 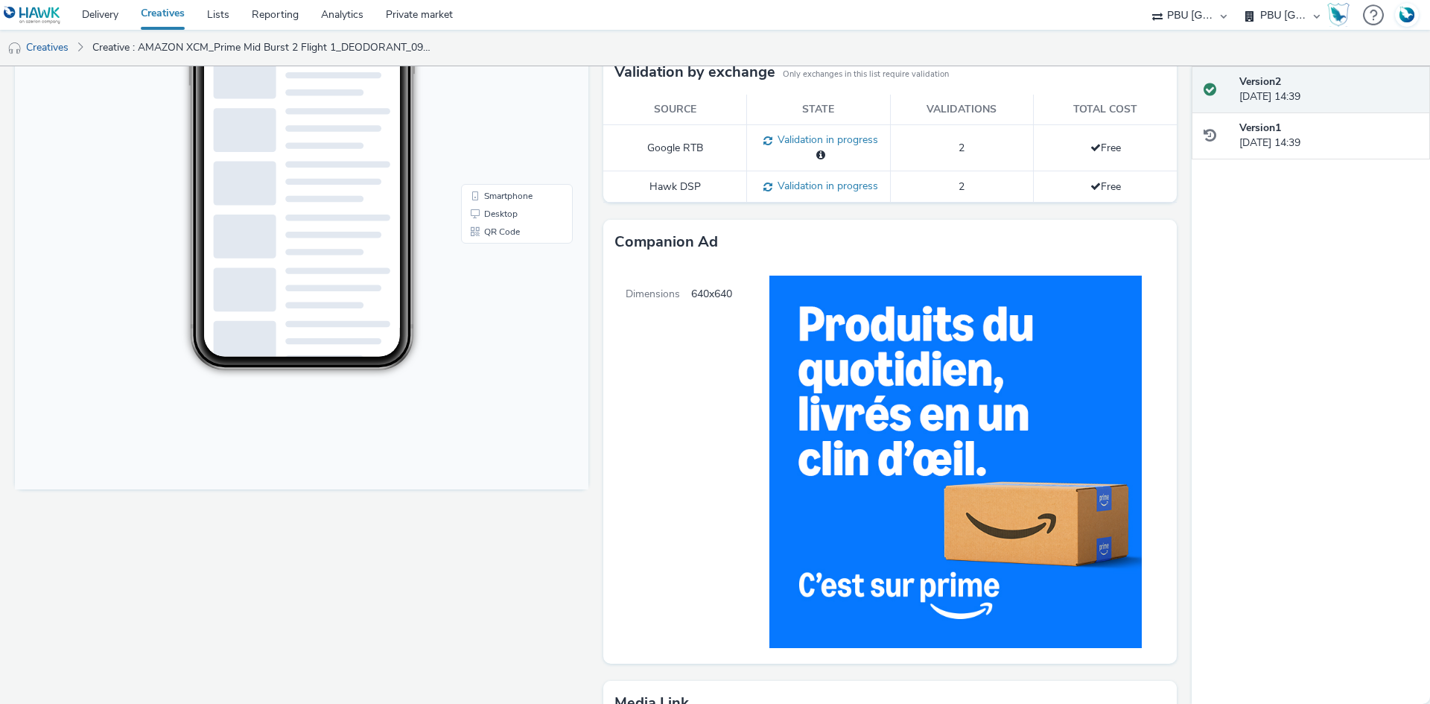 What do you see at coordinates (486, 335) in the screenshot?
I see `span: Desktop` at bounding box center [486, 335].